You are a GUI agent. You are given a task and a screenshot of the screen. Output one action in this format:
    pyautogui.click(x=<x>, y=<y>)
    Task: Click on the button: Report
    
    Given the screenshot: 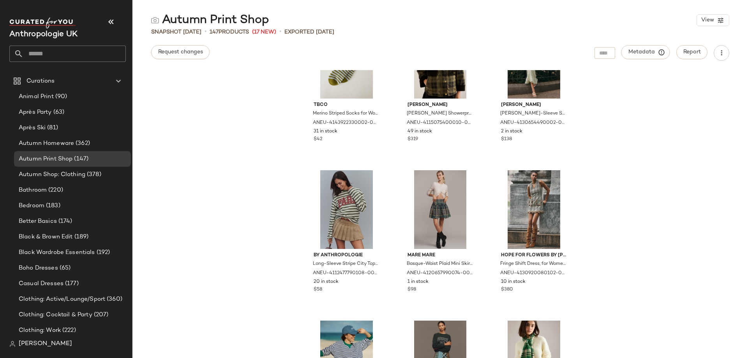 What is the action you would take?
    pyautogui.click(x=692, y=52)
    